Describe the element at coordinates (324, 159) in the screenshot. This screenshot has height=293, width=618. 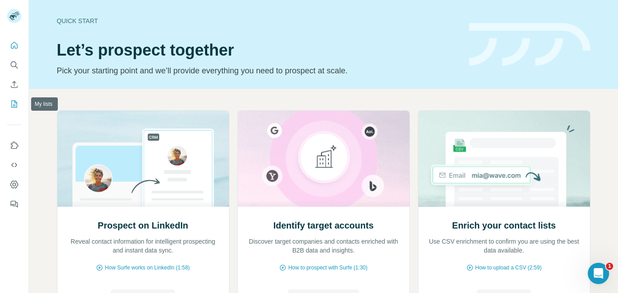
I see `img: Identify target accounts` at that location.